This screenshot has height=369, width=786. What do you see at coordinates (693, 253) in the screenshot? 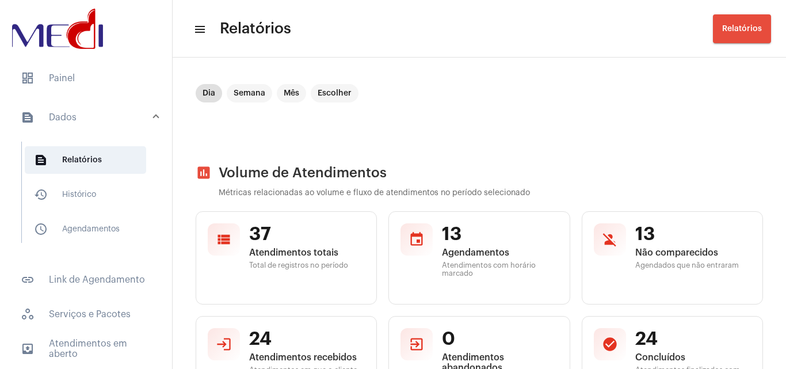
I see `span: Não comparecidos` at bounding box center [693, 253].